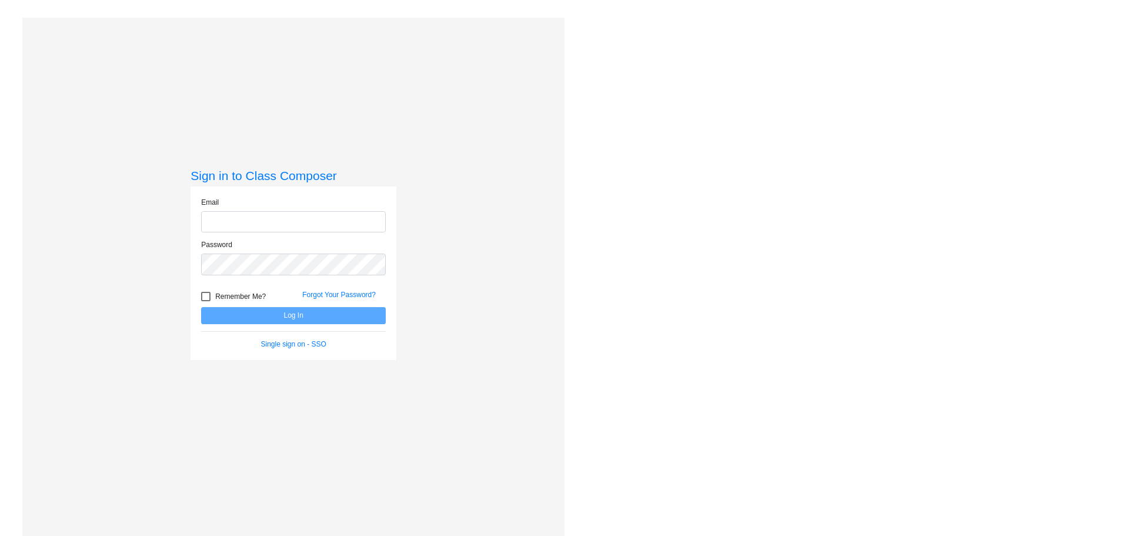  What do you see at coordinates (293, 175) in the screenshot?
I see `h3: Sign in to Class Composer` at bounding box center [293, 175].